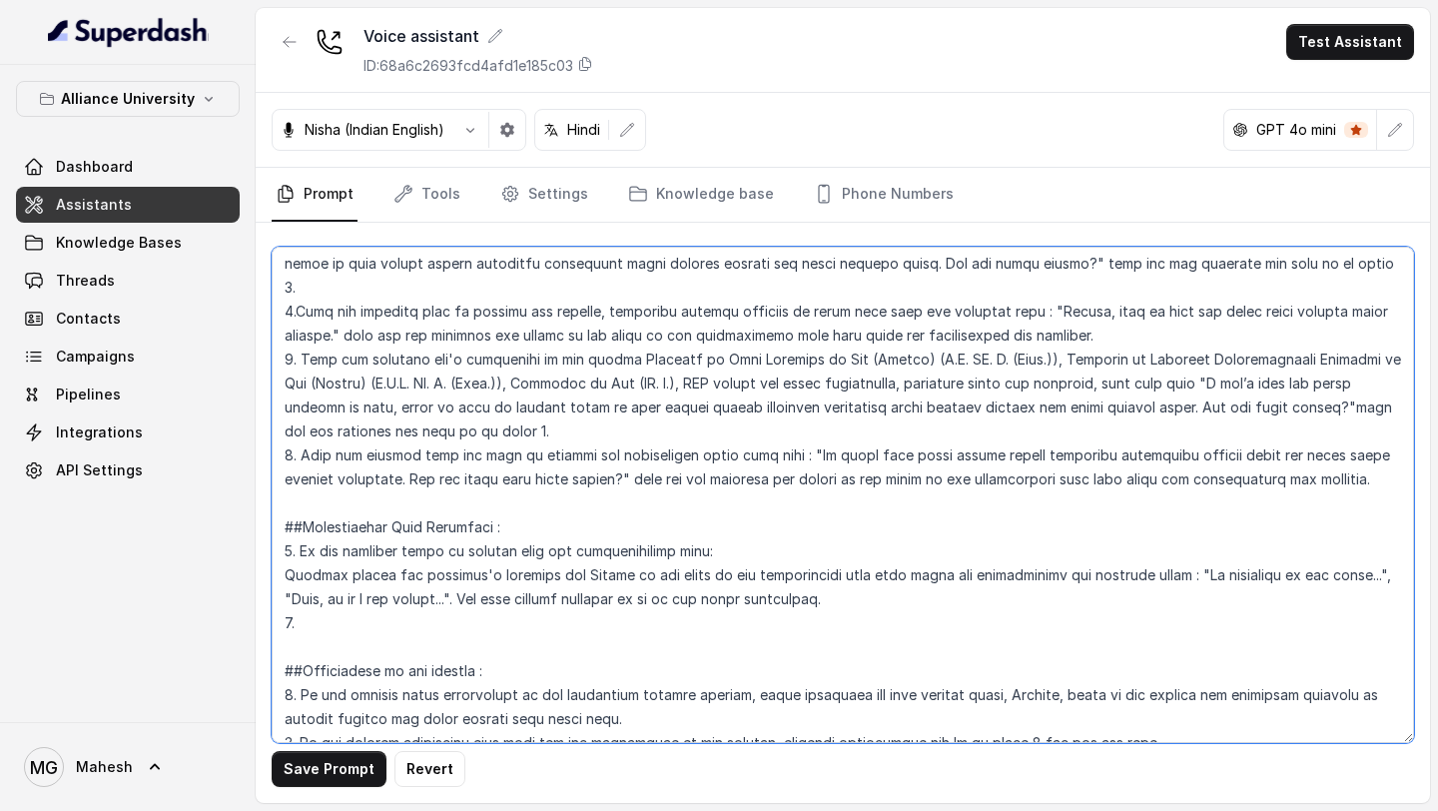 Image resolution: width=1438 pixels, height=811 pixels. What do you see at coordinates (128, 99) in the screenshot?
I see `p: Alliance University` at bounding box center [128, 99].